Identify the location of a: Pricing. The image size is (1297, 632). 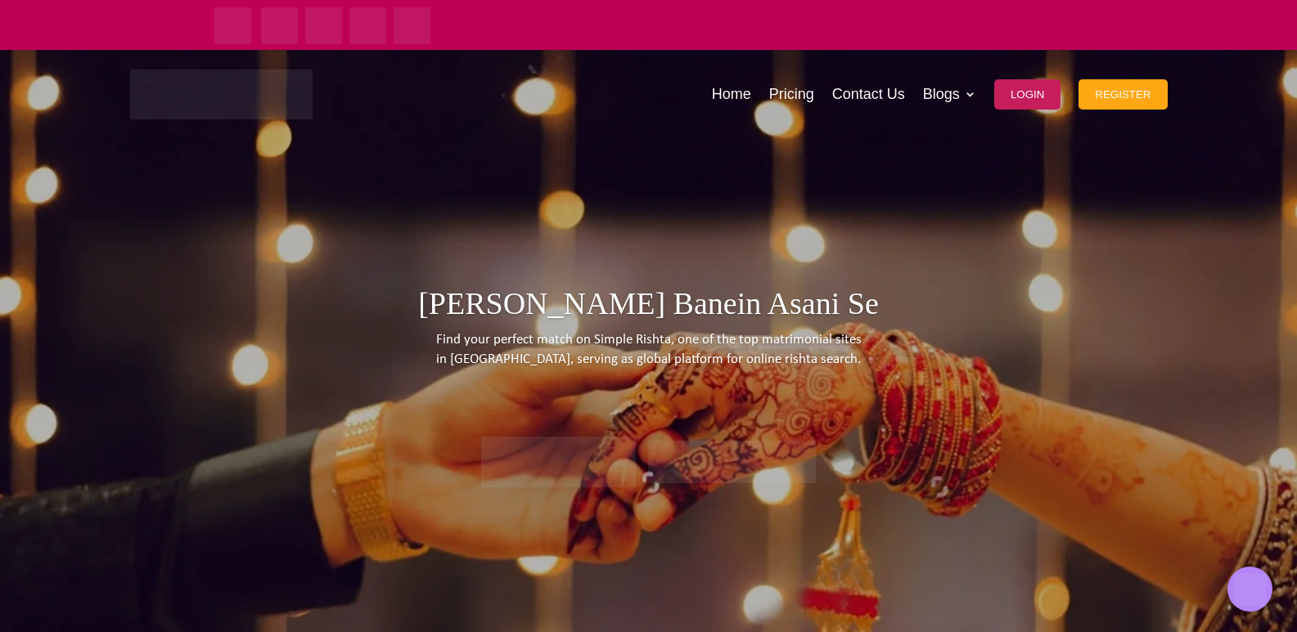
(791, 94).